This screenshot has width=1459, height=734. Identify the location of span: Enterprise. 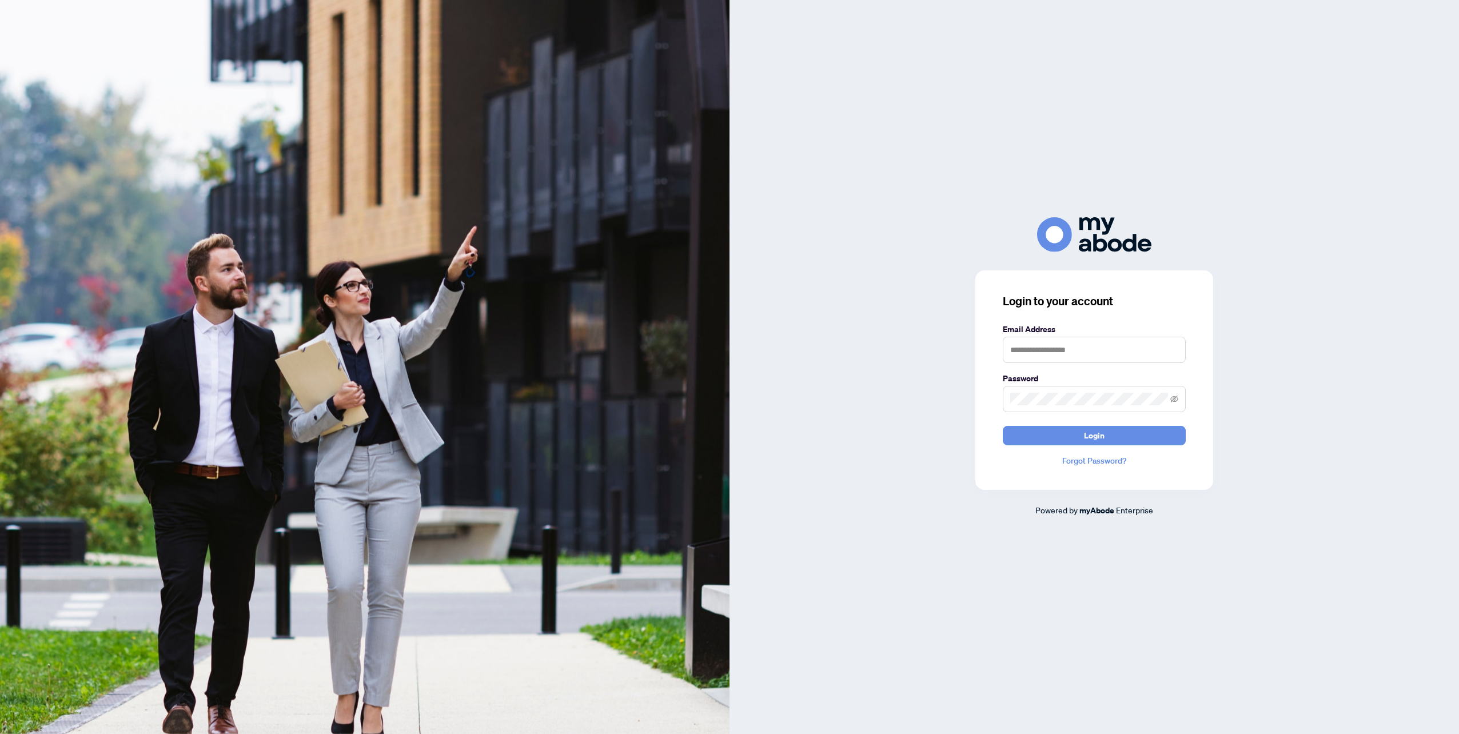
(1134, 510).